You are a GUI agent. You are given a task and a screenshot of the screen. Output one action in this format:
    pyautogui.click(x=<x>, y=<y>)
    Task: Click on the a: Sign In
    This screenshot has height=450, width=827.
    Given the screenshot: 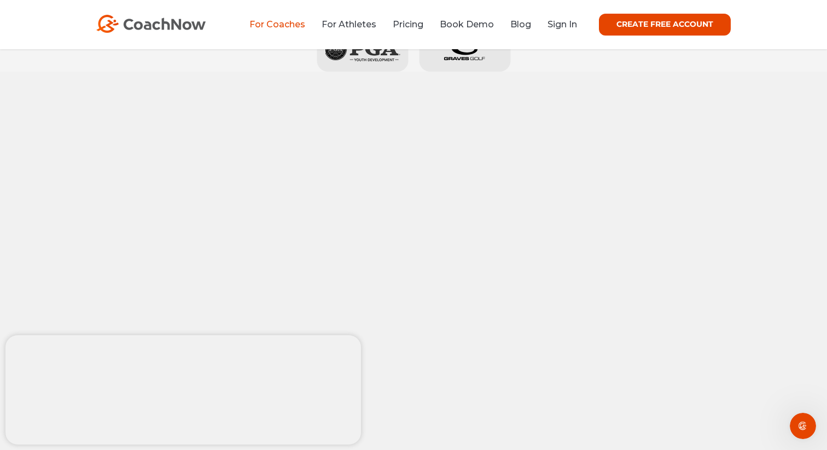 What is the action you would take?
    pyautogui.click(x=562, y=24)
    